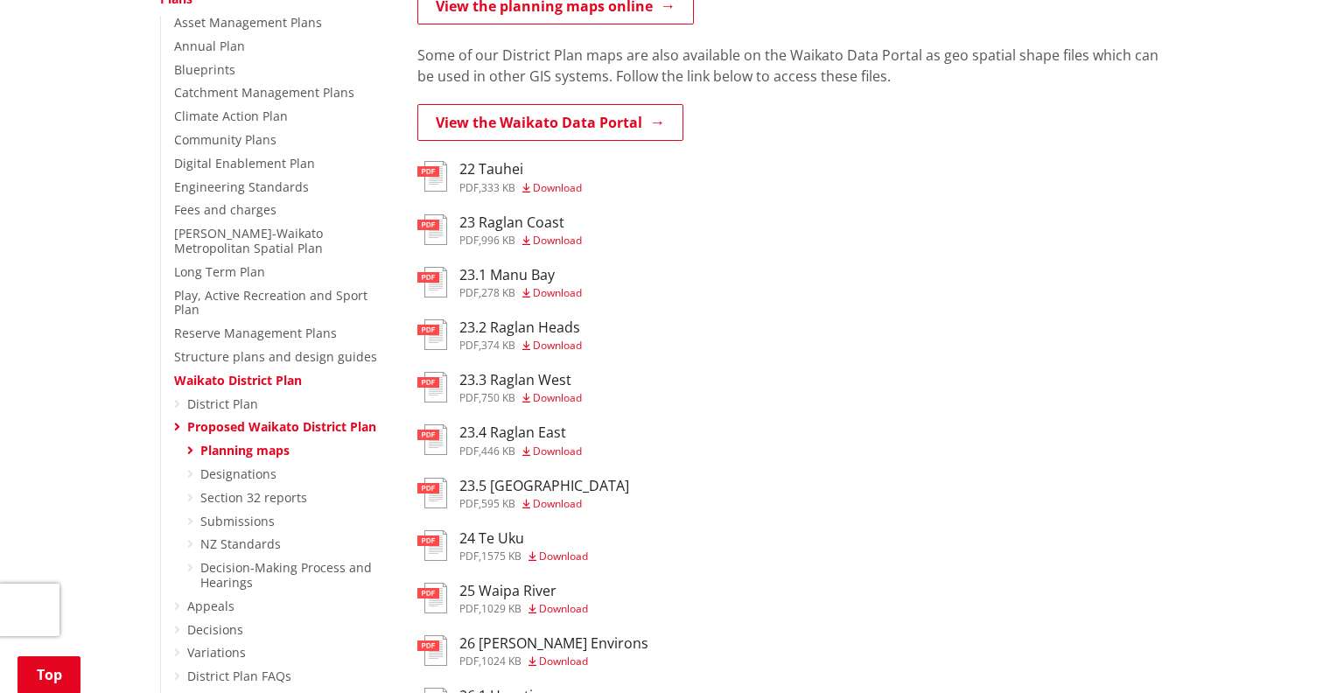 The width and height of the screenshot is (1323, 693). What do you see at coordinates (264, 92) in the screenshot?
I see `a: Catchment Management Plans` at bounding box center [264, 92].